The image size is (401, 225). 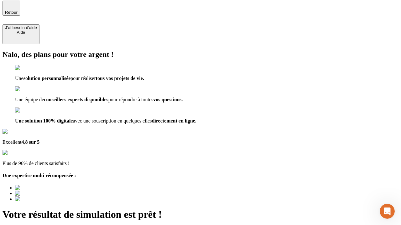 I want to click on div: J’ai besoin d'aide, so click(x=21, y=28).